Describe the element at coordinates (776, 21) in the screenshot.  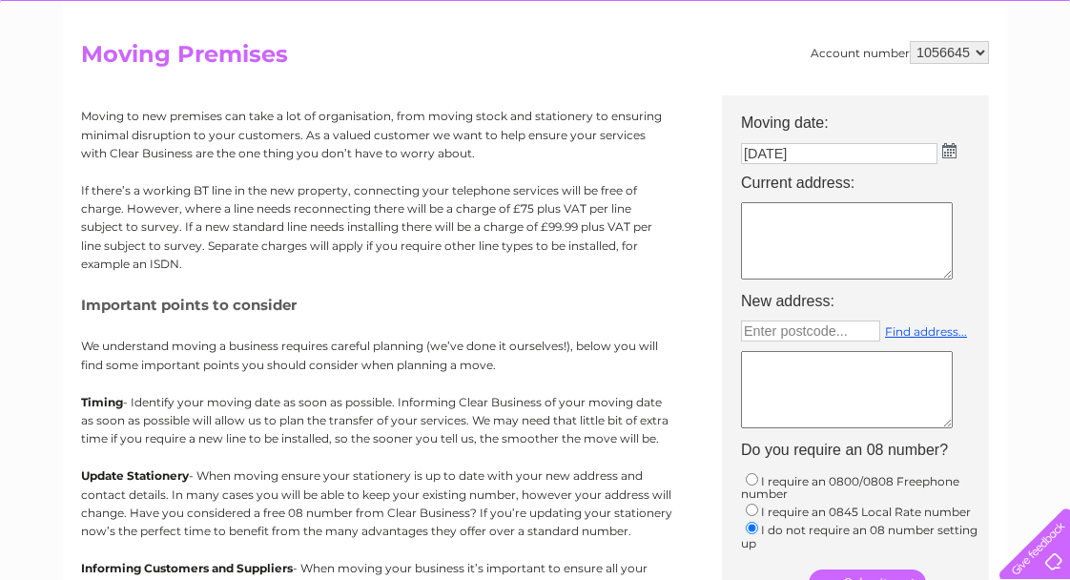
I see `span: 0333 014 3131` at that location.